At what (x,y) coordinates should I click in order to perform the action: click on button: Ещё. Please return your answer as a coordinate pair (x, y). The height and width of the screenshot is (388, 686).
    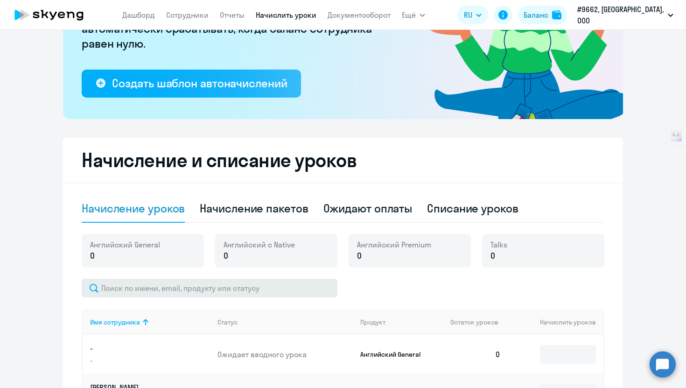
    Looking at the image, I should click on (413, 15).